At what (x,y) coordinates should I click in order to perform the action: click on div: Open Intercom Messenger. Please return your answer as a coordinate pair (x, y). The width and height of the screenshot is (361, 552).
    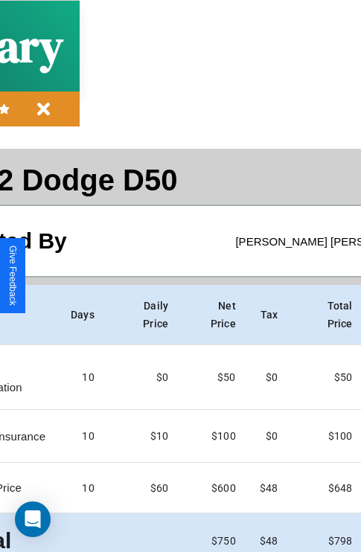
    Looking at the image, I should click on (33, 519).